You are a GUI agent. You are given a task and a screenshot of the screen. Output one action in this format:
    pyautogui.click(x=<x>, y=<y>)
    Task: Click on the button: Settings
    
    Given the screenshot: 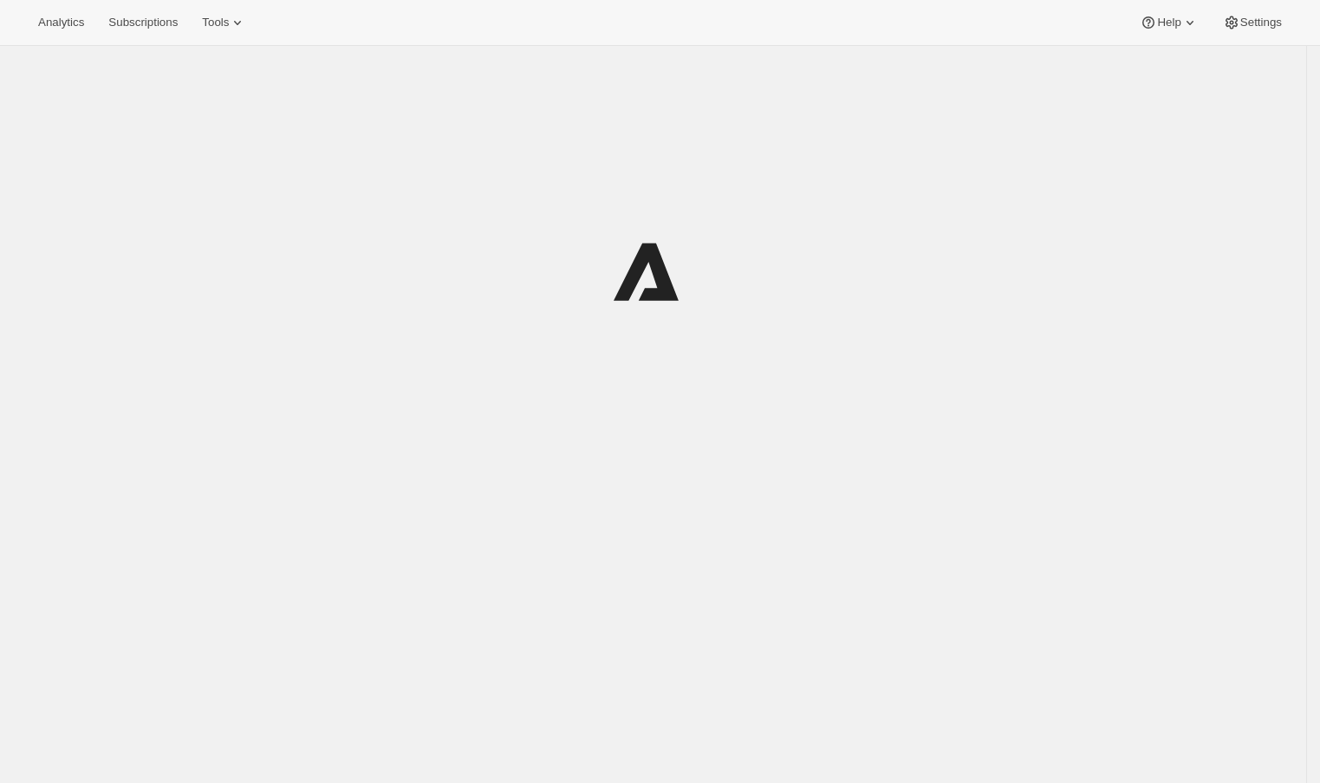 What is the action you would take?
    pyautogui.click(x=1253, y=23)
    